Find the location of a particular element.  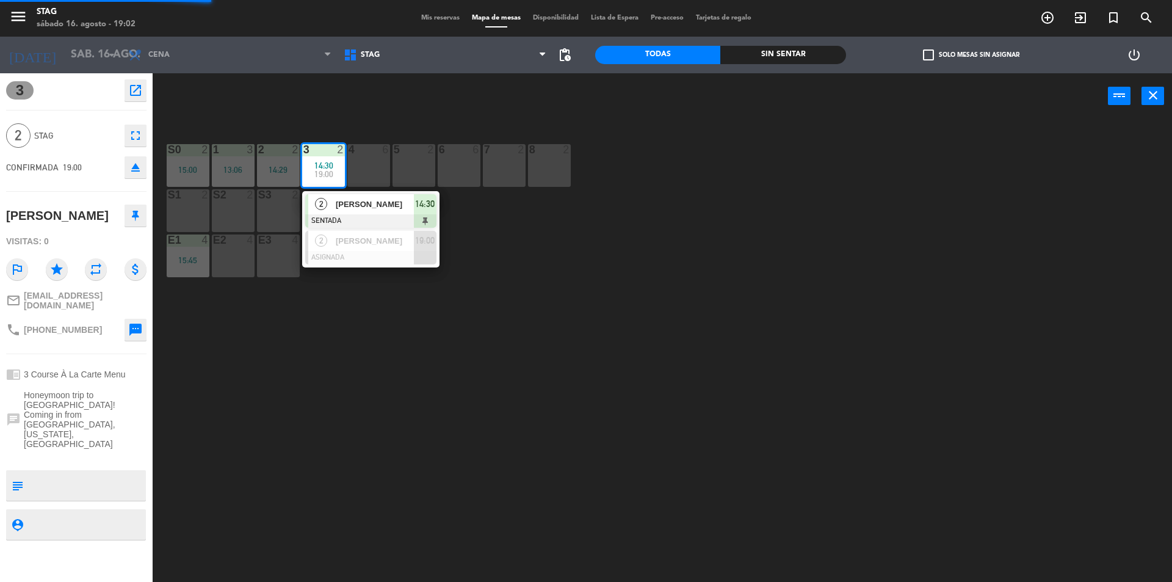

div: STAG is located at coordinates (86, 12).